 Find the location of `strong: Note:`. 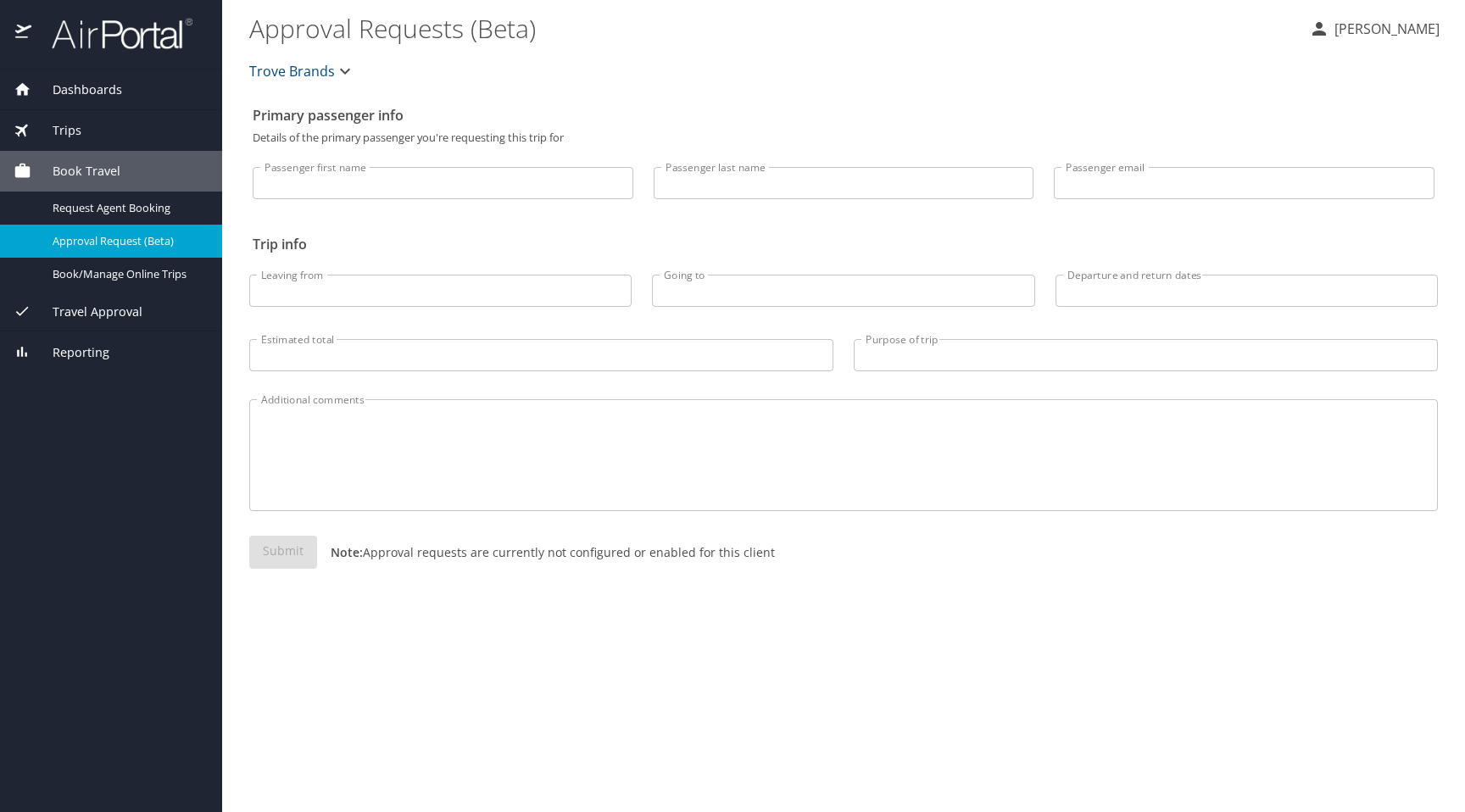

strong: Note: is located at coordinates (346, 552).